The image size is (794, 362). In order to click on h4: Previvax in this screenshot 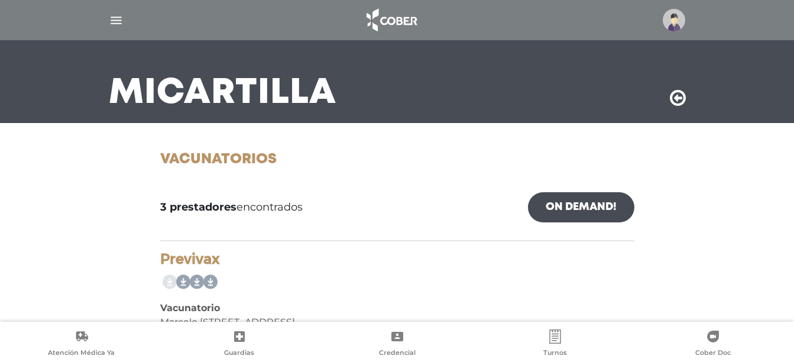, I will do `click(397, 259)`.